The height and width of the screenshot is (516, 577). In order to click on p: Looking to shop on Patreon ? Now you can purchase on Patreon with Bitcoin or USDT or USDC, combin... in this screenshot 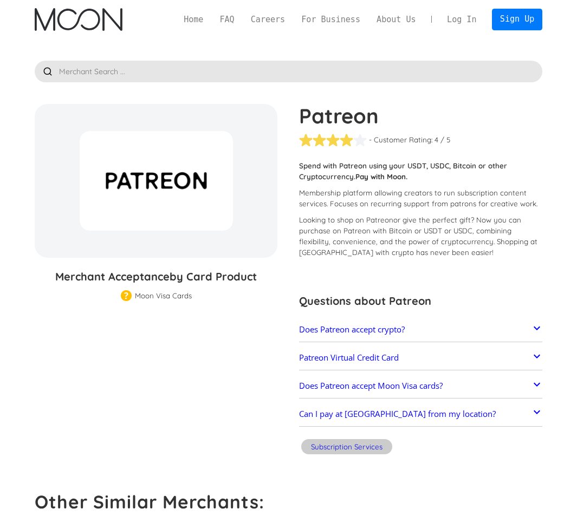, I will do `click(420, 236)`.